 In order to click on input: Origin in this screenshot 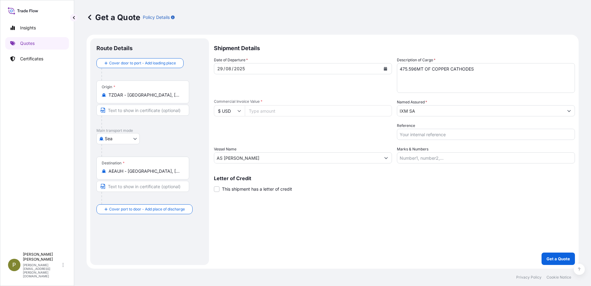, I will do `click(145, 95)`.